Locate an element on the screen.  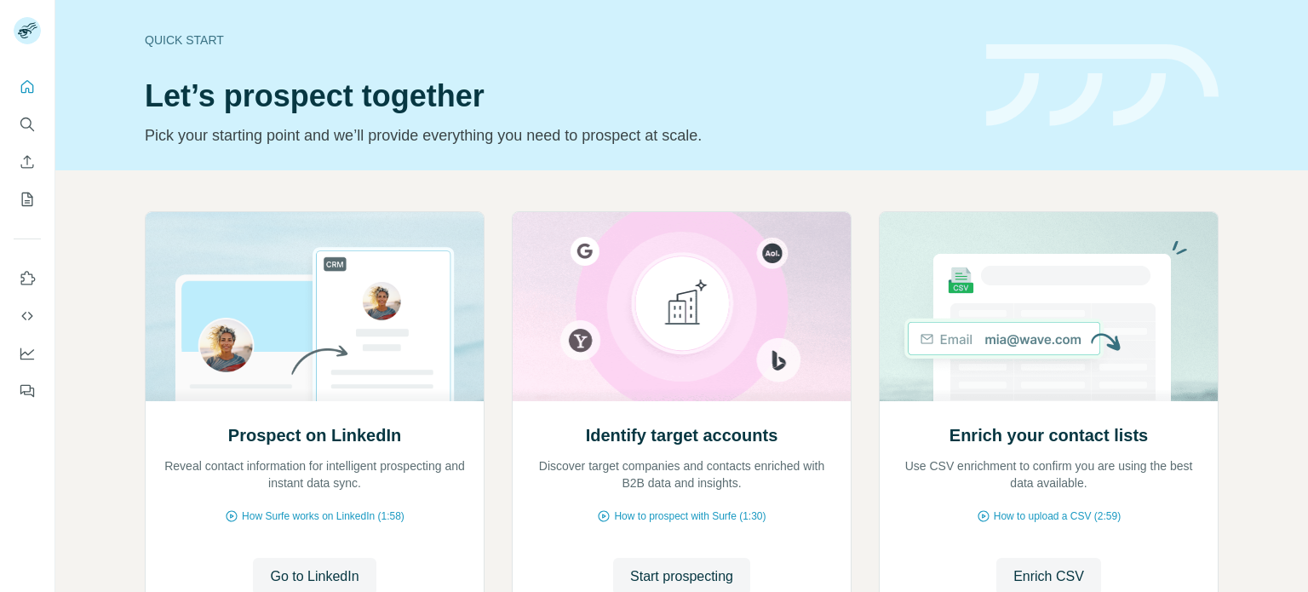
div: Quick start is located at coordinates (555, 40).